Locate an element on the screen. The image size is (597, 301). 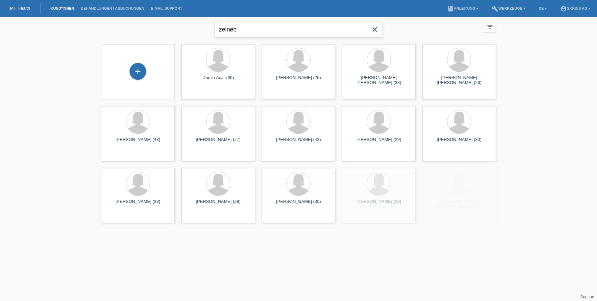
i: build is located at coordinates (495, 9).